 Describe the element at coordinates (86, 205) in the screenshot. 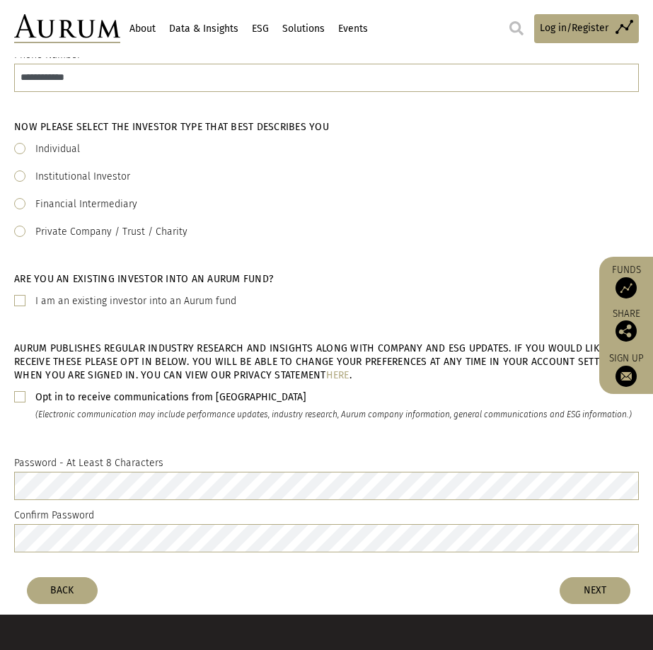

I see `label: Financial Intermediary` at that location.